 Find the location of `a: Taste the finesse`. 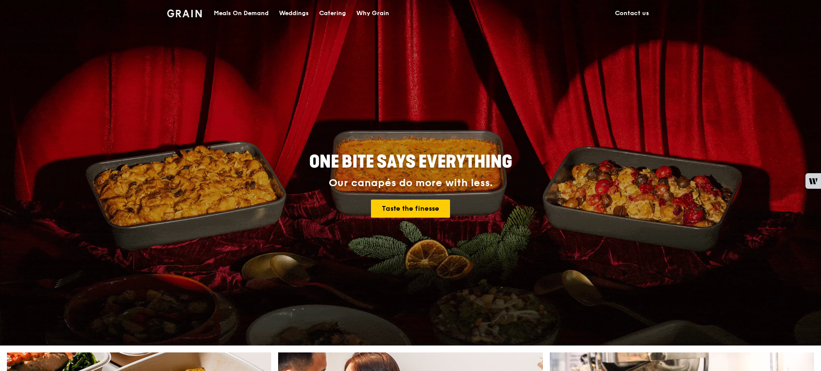

a: Taste the finesse is located at coordinates (410, 209).